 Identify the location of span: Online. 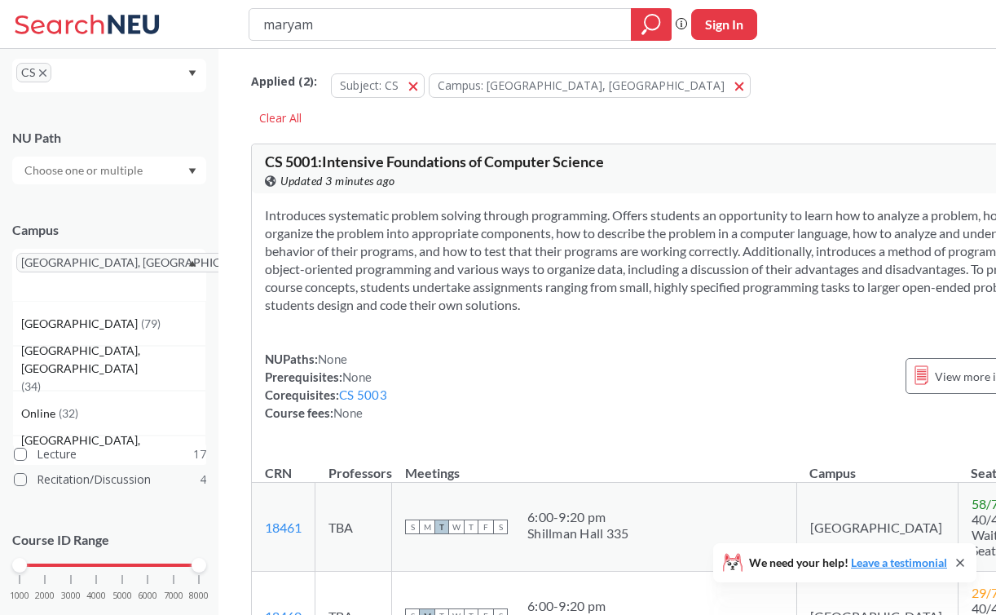
(40, 413).